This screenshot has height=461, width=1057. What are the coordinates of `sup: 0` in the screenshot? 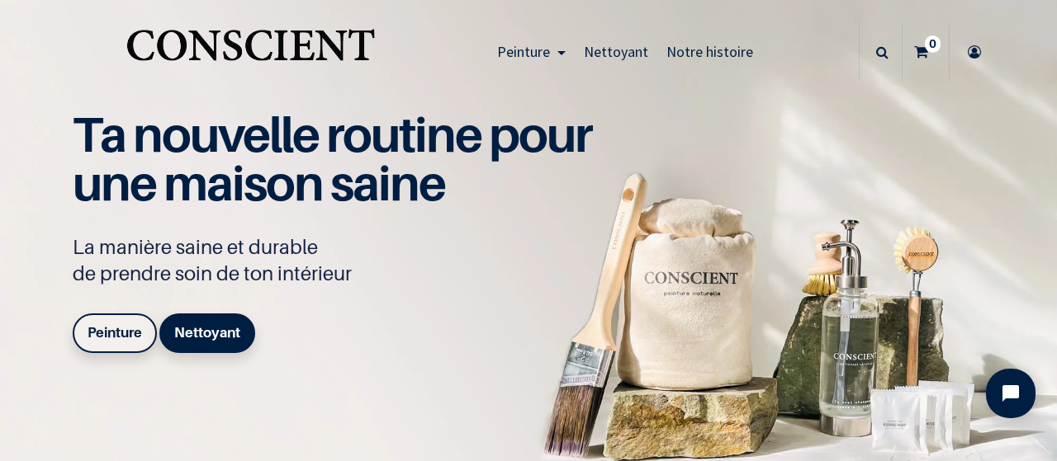 It's located at (932, 44).